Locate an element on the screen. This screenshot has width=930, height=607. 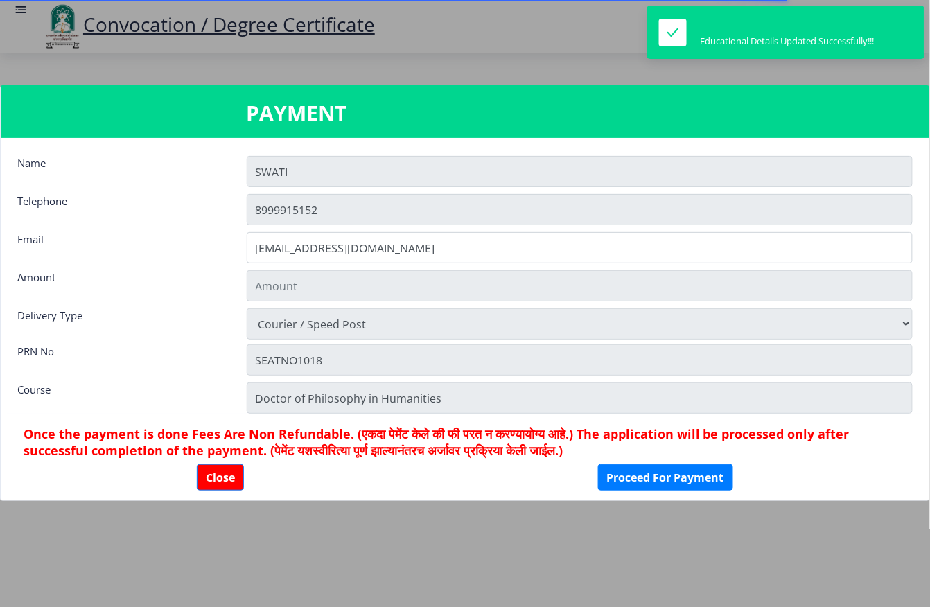
div: Amount is located at coordinates (121, 284).